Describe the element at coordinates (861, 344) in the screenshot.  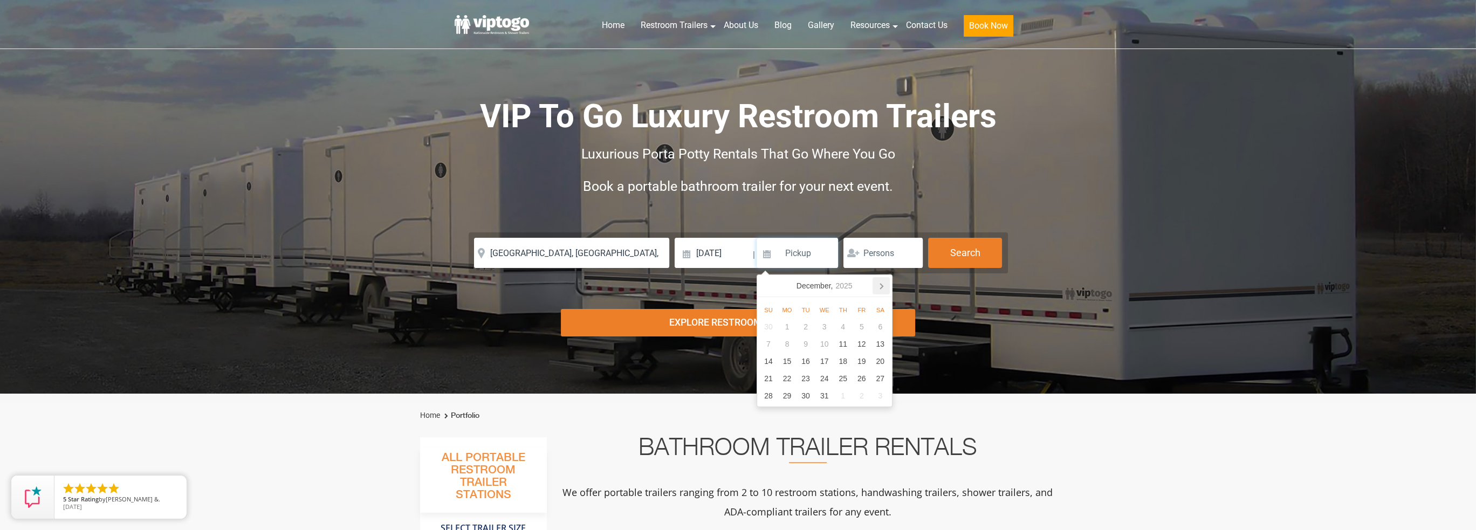
I see `div: 12` at that location.